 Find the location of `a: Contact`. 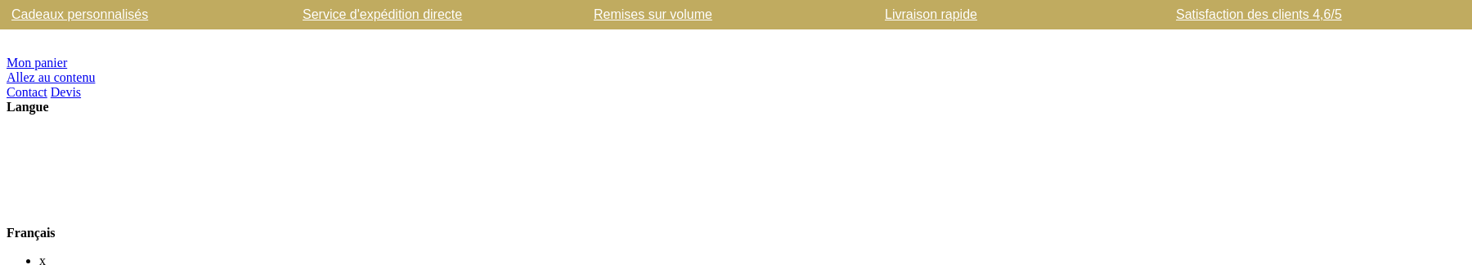

a: Contact is located at coordinates (27, 92).